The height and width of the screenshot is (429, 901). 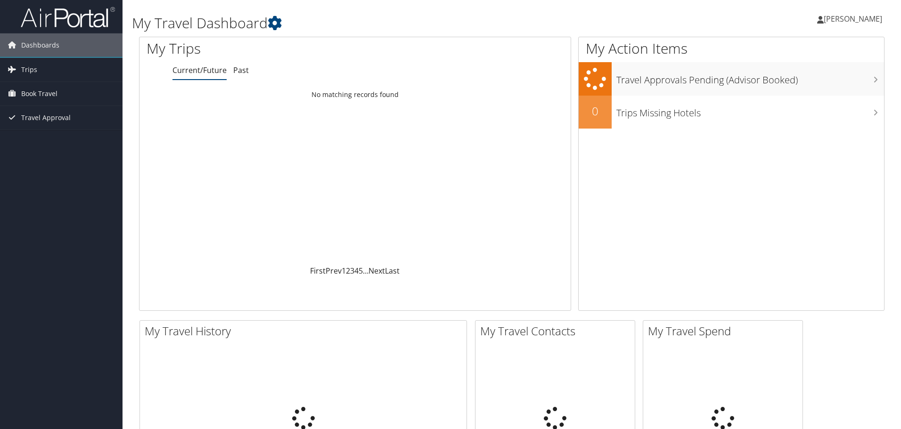 What do you see at coordinates (731, 49) in the screenshot?
I see `h1: My Action Items` at bounding box center [731, 49].